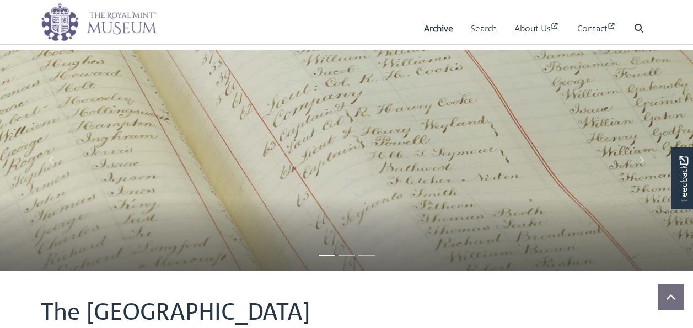 The height and width of the screenshot is (328, 693). What do you see at coordinates (484, 28) in the screenshot?
I see `a: Search` at bounding box center [484, 28].